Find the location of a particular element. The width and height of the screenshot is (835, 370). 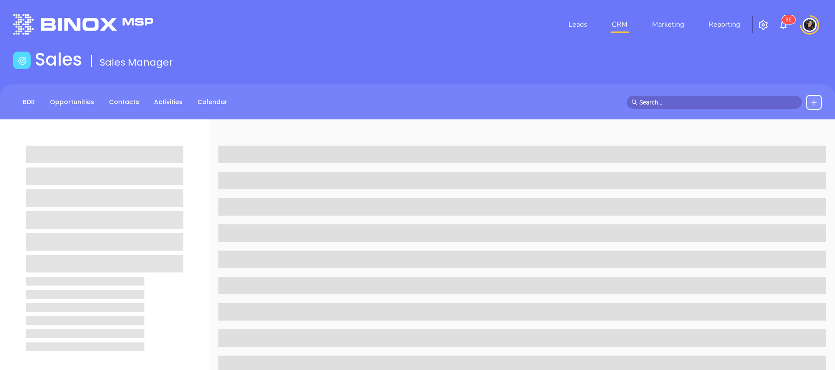

img: iconNotification is located at coordinates (783, 25).